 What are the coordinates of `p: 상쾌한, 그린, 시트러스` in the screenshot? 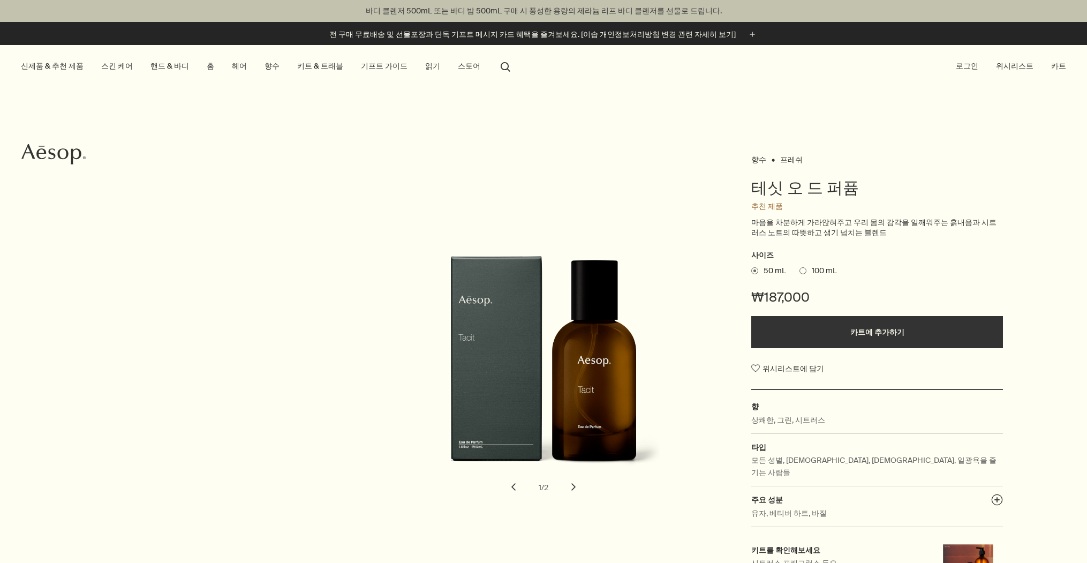 It's located at (788, 420).